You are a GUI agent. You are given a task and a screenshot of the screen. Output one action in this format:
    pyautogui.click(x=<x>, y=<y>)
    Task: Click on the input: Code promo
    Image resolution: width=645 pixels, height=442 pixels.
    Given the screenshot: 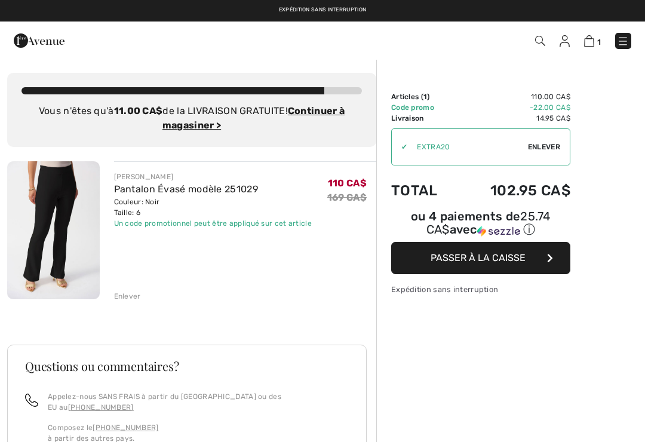 What is the action you would take?
    pyautogui.click(x=468, y=147)
    